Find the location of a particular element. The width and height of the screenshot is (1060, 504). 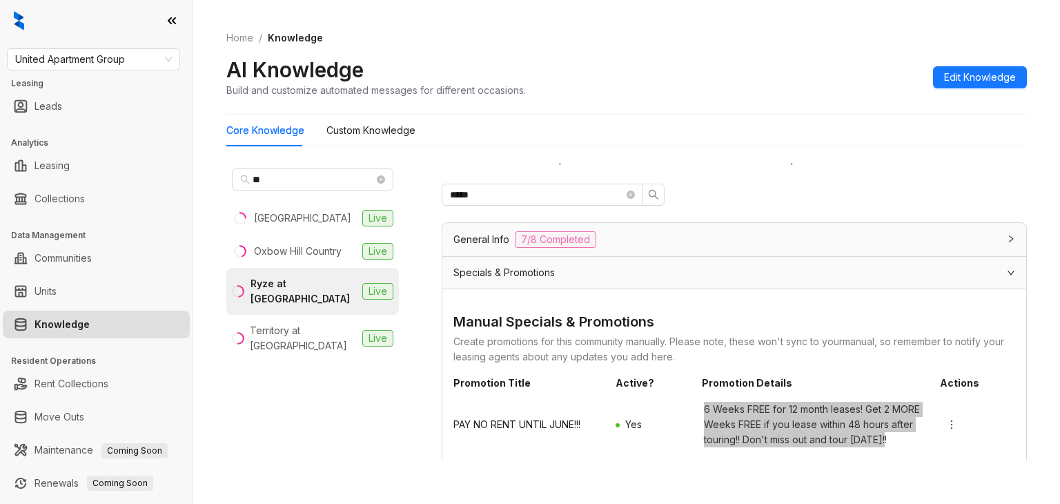

li: Leads is located at coordinates (96, 106).